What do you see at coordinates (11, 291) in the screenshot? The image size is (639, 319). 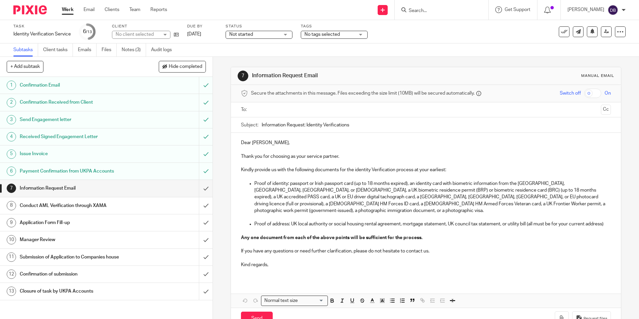 I see `div: 13` at bounding box center [11, 291].